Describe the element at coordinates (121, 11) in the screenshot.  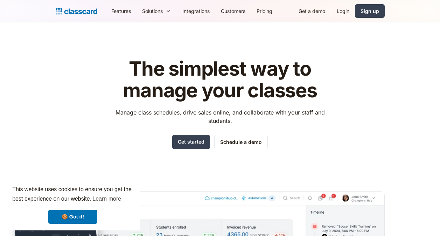
I see `a: Features` at that location.